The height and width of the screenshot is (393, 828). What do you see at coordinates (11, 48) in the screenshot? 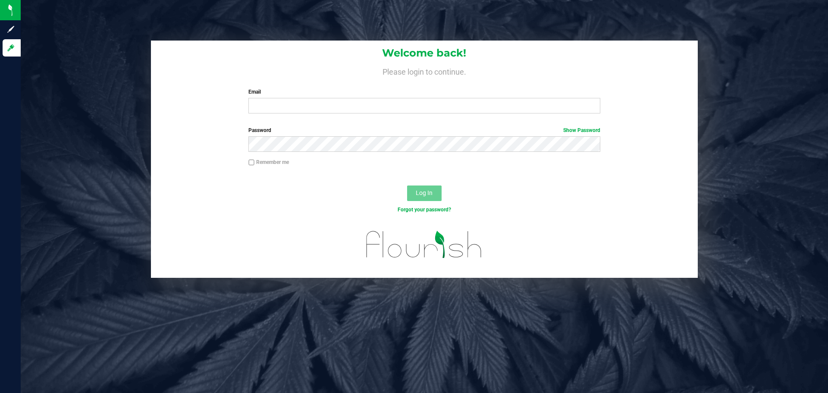
I see `inline-svg: Log in` at bounding box center [11, 48].